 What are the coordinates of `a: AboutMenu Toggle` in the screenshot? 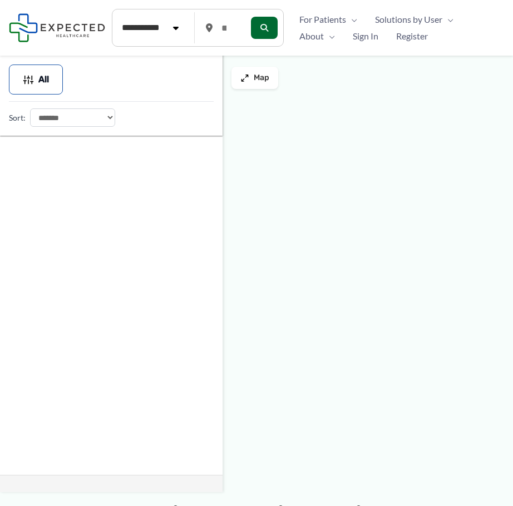 It's located at (317, 36).